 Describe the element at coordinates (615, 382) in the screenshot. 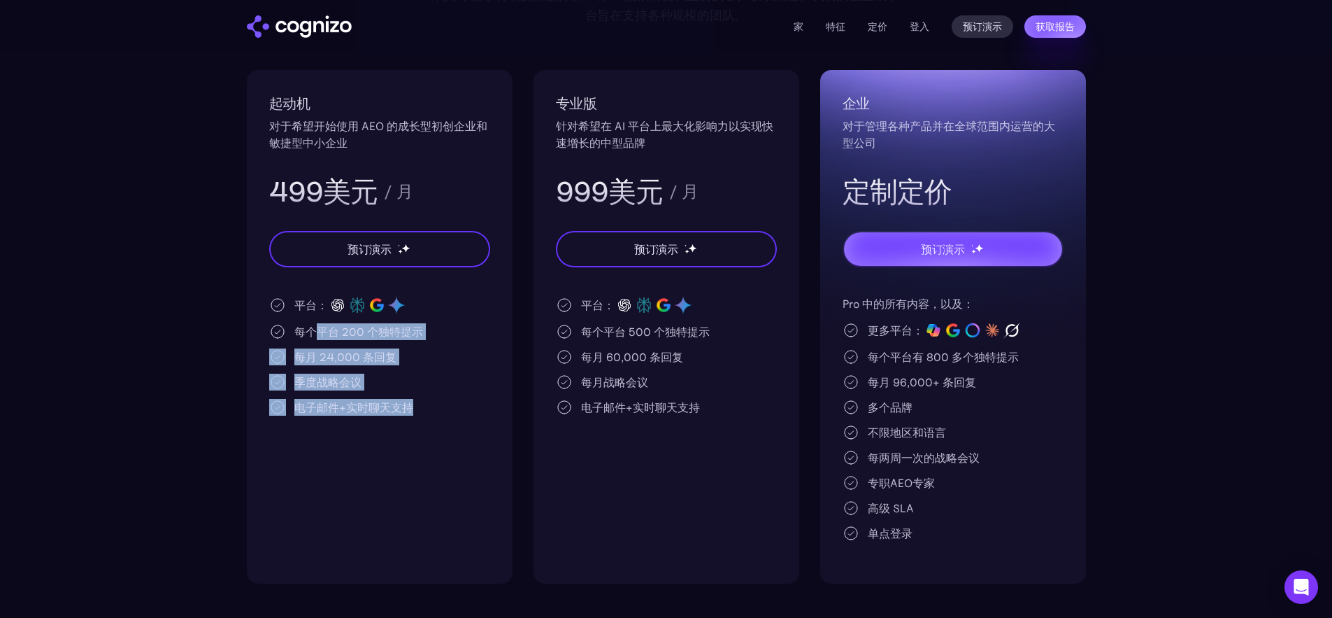

I see `font: 每月战略会议` at that location.